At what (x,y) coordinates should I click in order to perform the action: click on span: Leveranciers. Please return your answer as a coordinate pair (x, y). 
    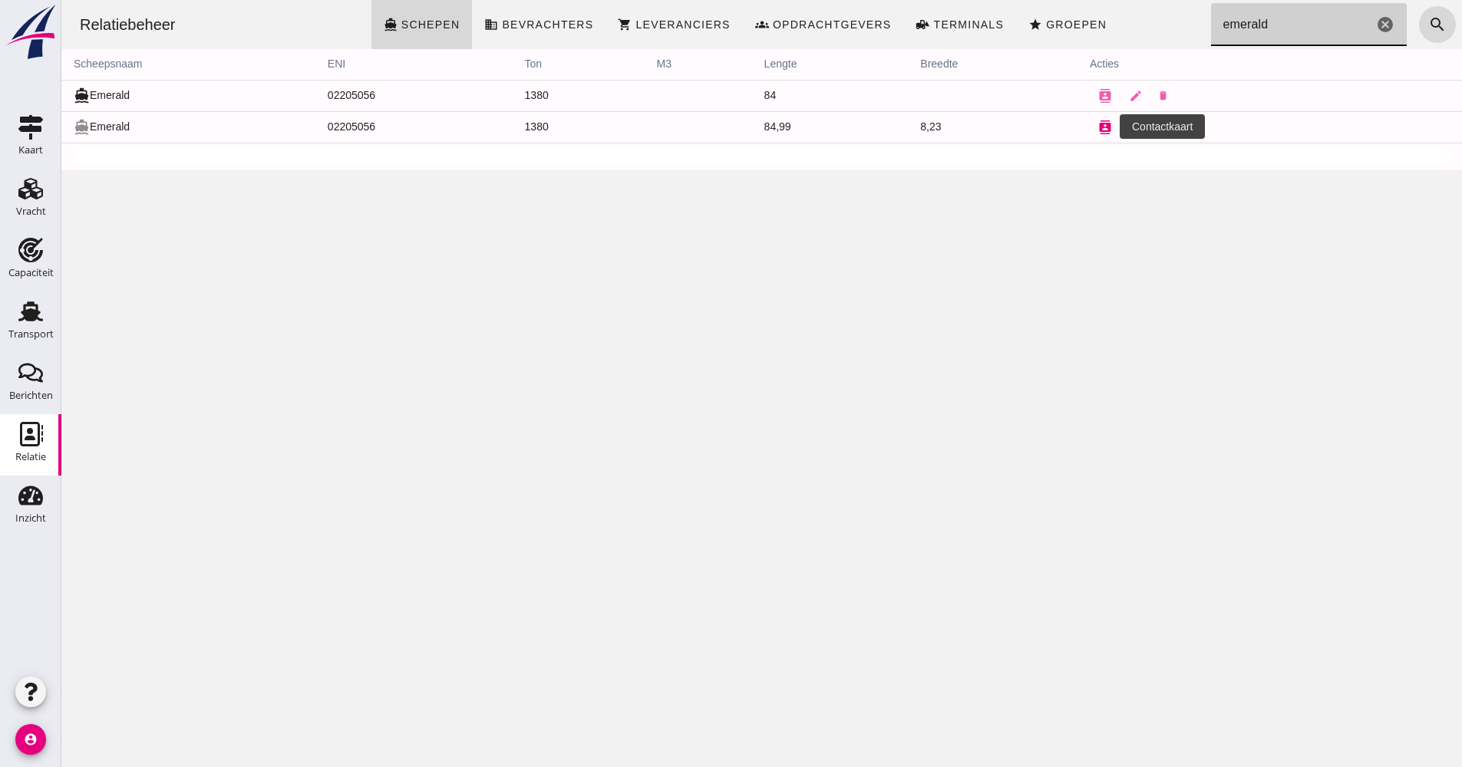
    Looking at the image, I should click on (621, 25).